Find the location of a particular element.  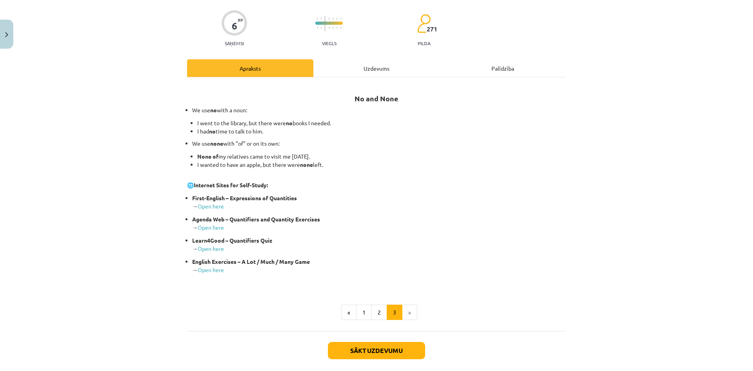

img: students-c634bb4e5e11cddfef0936a35e636f08e4e9abd3cc4e673bd6f9a4125e45ecb1.svg is located at coordinates (424, 24).